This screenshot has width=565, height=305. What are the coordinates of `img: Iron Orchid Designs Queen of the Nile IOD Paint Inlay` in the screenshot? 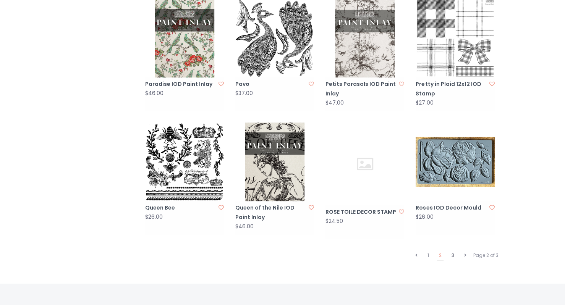 It's located at (275, 162).